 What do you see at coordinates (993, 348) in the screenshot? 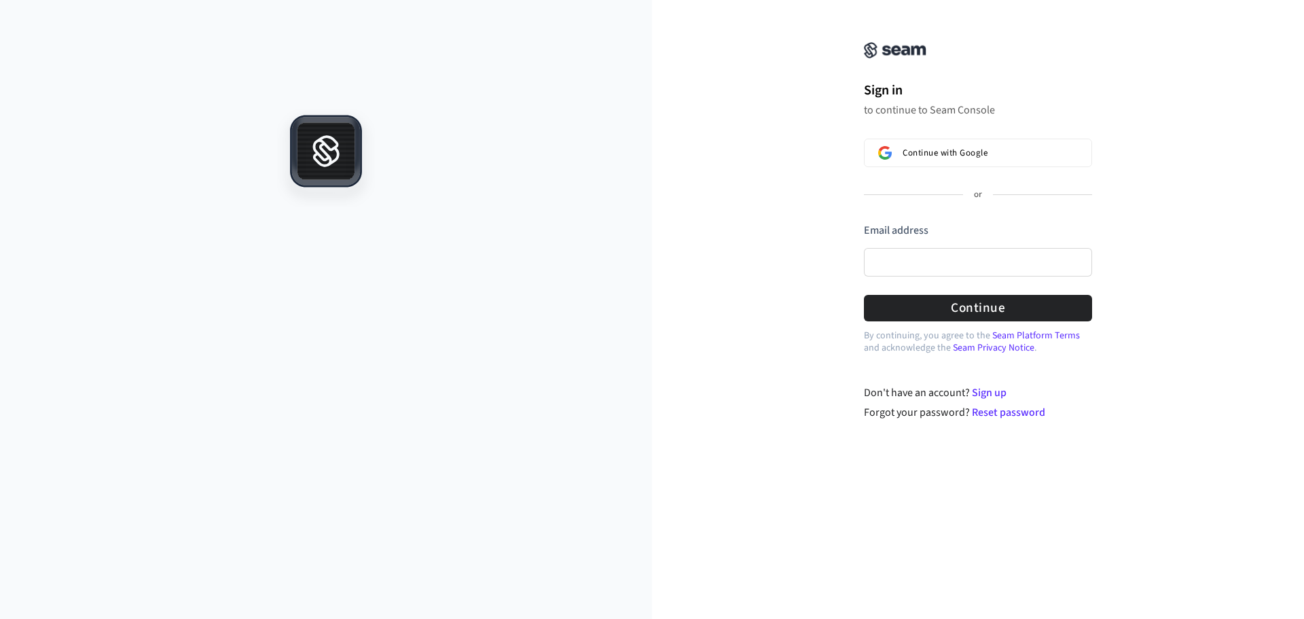
I see `a: Seam Privacy Notice` at bounding box center [993, 348].